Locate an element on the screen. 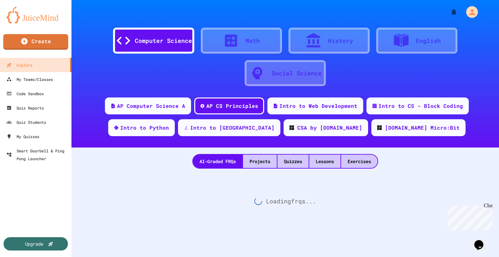 Image resolution: width=499 pixels, height=257 pixels. div: Computer Science is located at coordinates (163, 41).